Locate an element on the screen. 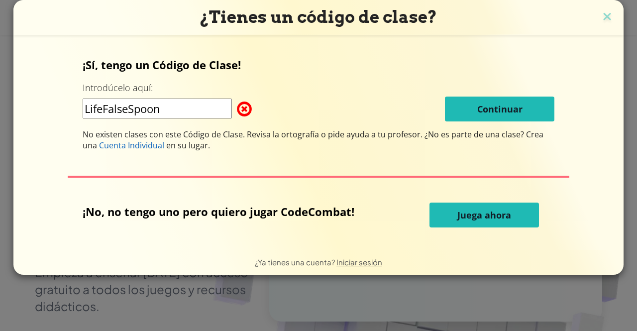 This screenshot has height=331, width=637. font: ¡Sí, tengo un Código de Clase! is located at coordinates (162, 65).